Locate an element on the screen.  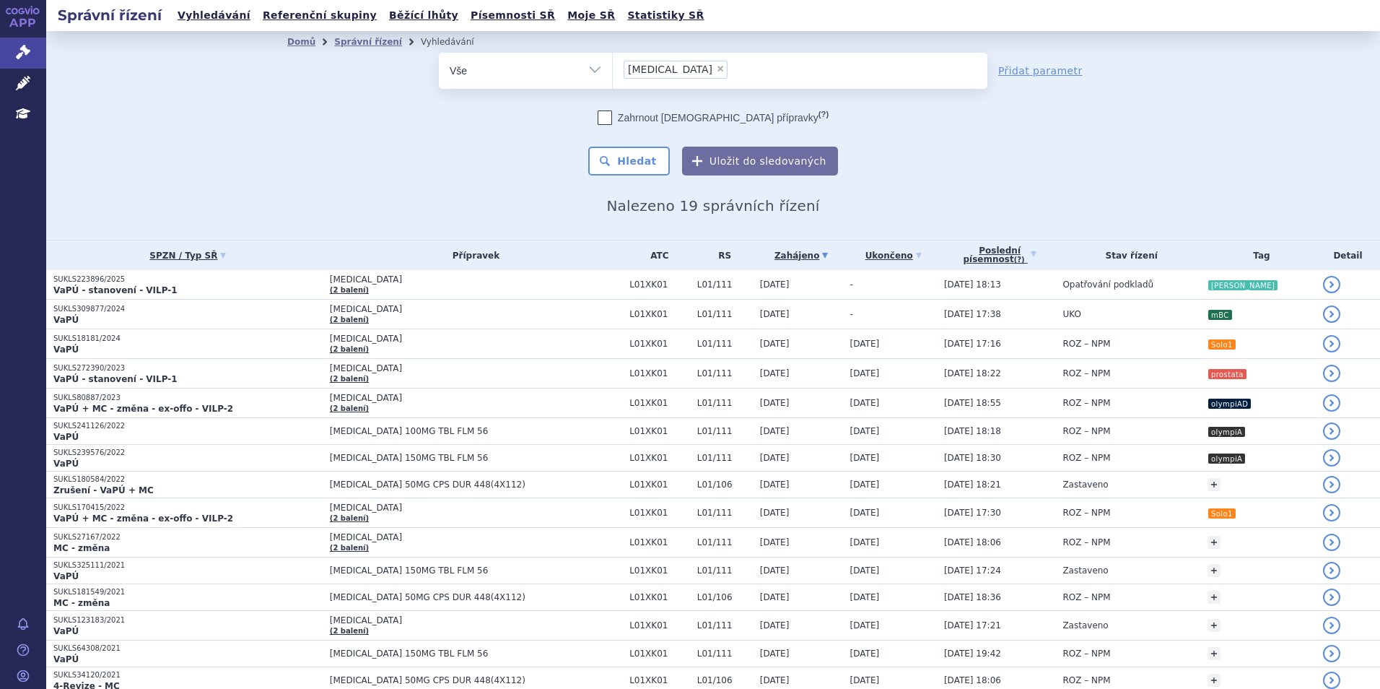
a: Přidat parametr is located at coordinates (1040, 71).